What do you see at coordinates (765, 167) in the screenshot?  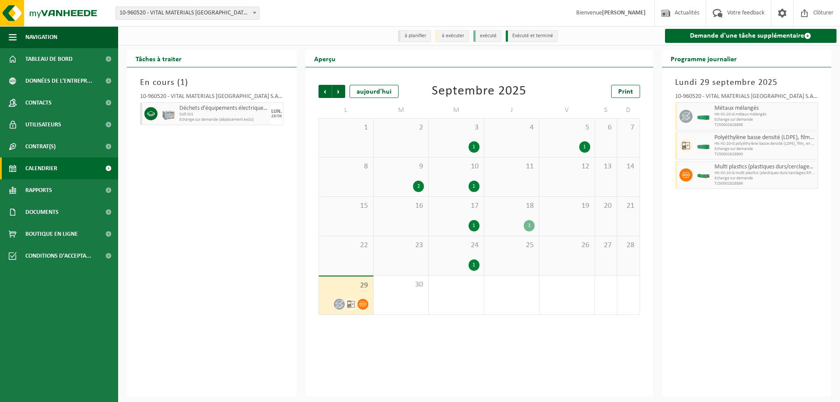 I see `span: Multi plastics (plastiques durs/cerclages/EPS/film naturel/film mélange/PMC)` at bounding box center [765, 167].